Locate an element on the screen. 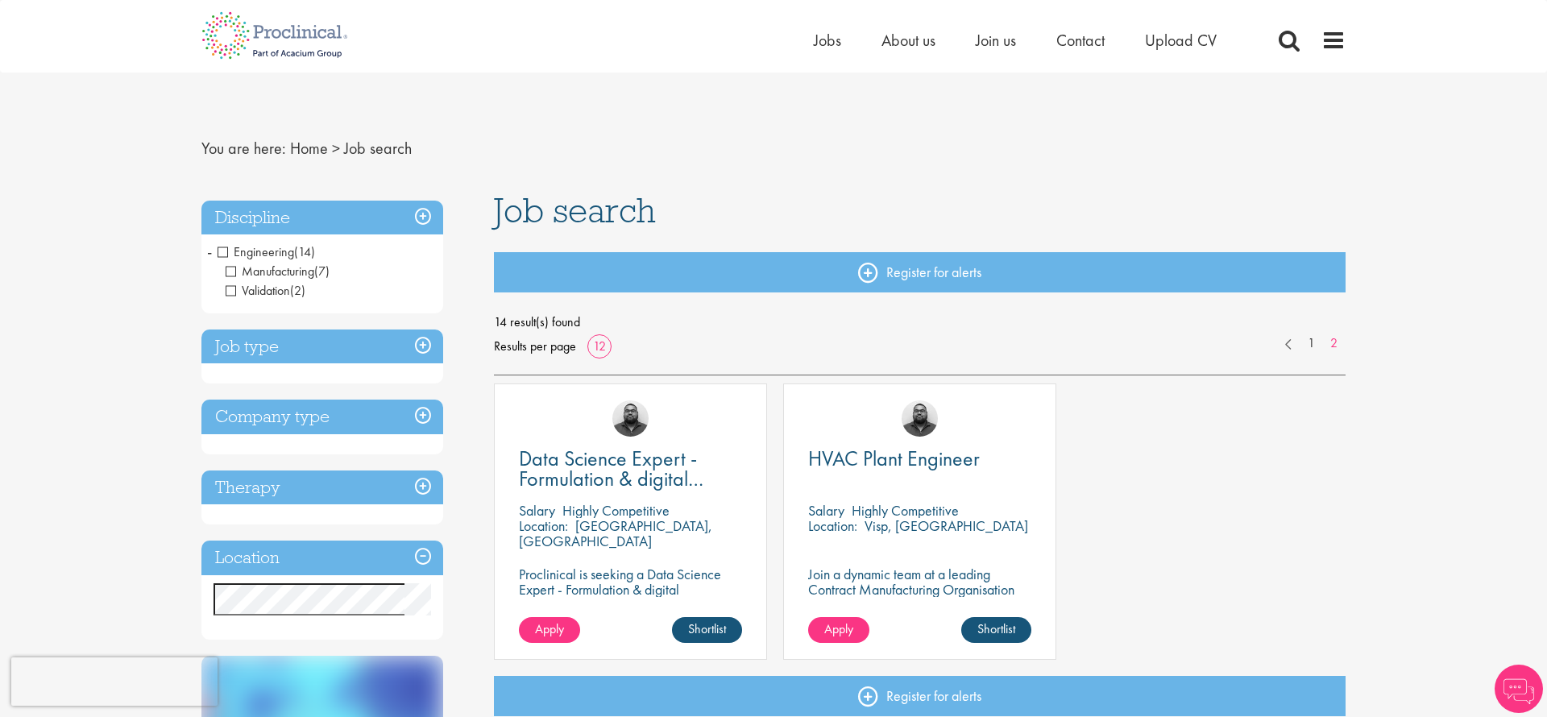  a: HVAC Plant Engineer is located at coordinates (919, 458).